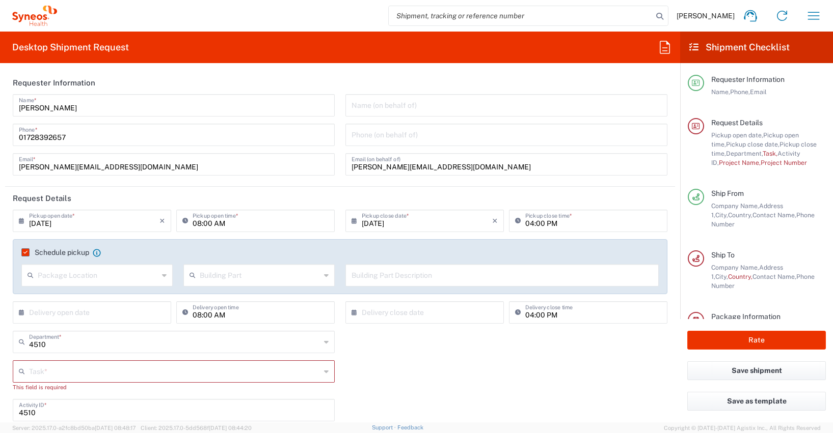 This screenshot has width=833, height=433. I want to click on button: Rate, so click(756, 340).